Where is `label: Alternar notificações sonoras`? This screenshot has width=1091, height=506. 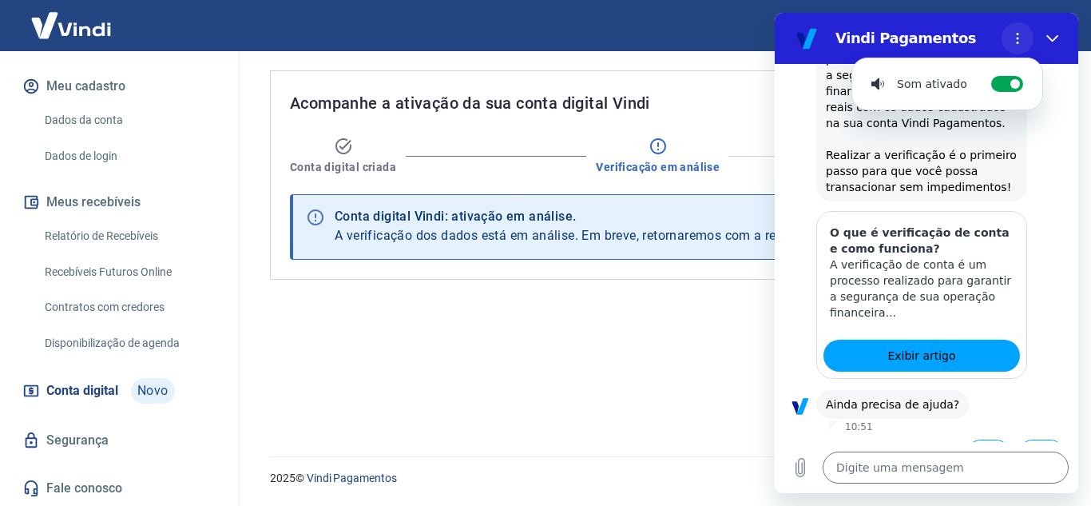
label: Alternar notificações sonoras is located at coordinates (233, 71).